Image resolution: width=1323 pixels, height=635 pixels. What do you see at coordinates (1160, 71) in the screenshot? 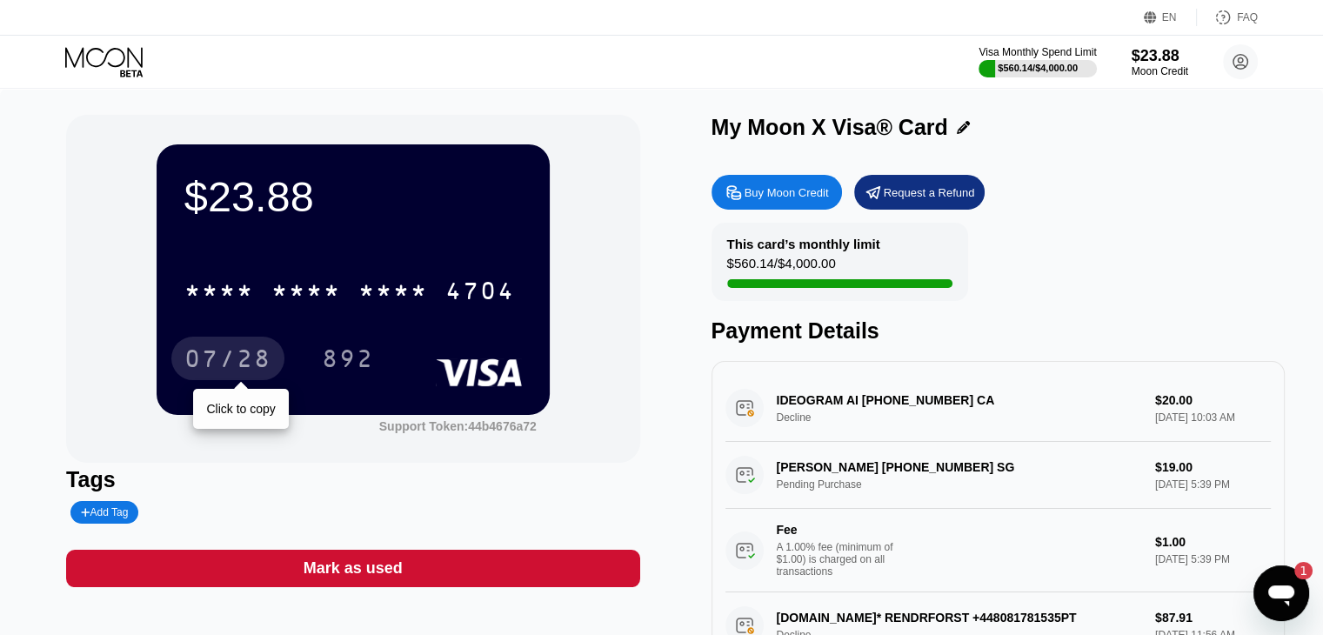
I see `div: Moon Credit` at bounding box center [1160, 71].